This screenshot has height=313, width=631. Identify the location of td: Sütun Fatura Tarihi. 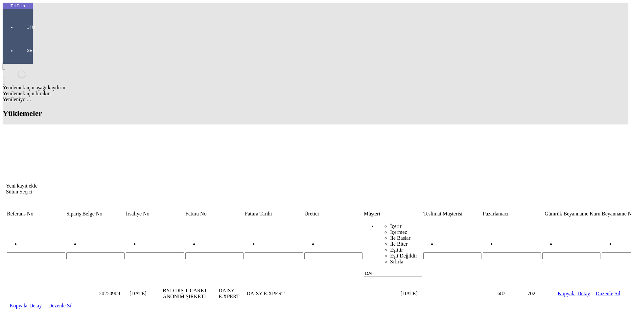
(274, 214).